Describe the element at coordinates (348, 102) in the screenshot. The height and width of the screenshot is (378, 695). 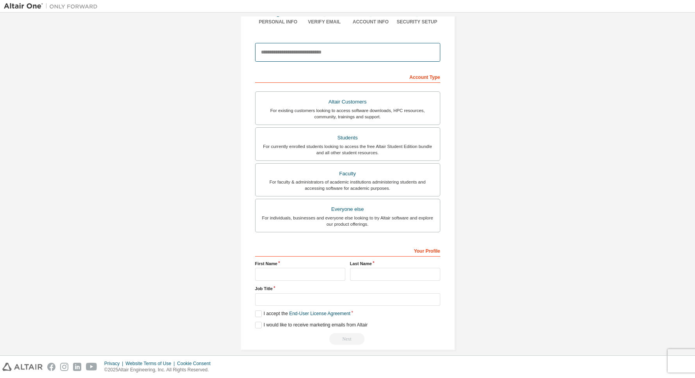
I see `div: Altair Customers` at that location.